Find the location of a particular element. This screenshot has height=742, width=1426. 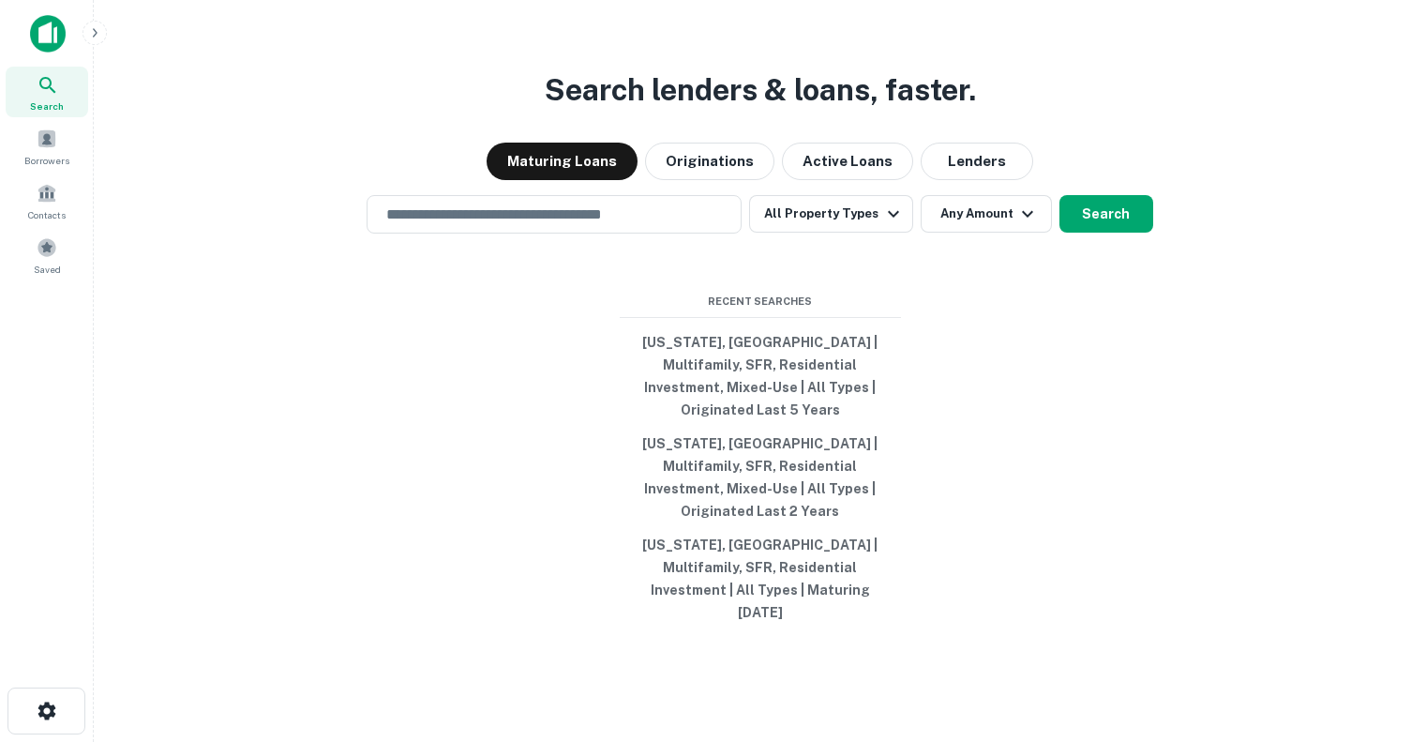

div: Borrowers is located at coordinates (47, 146).